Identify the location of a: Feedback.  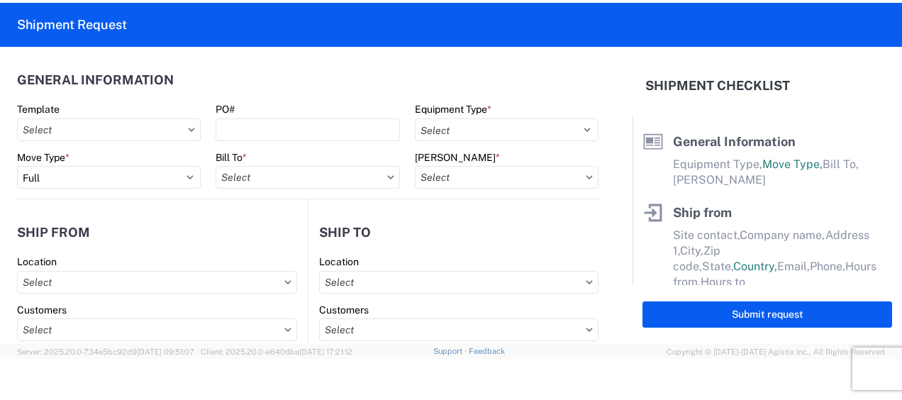
(486, 351).